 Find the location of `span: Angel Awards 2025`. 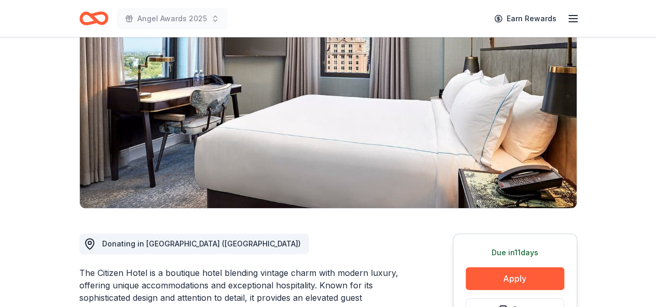

span: Angel Awards 2025 is located at coordinates (172, 19).